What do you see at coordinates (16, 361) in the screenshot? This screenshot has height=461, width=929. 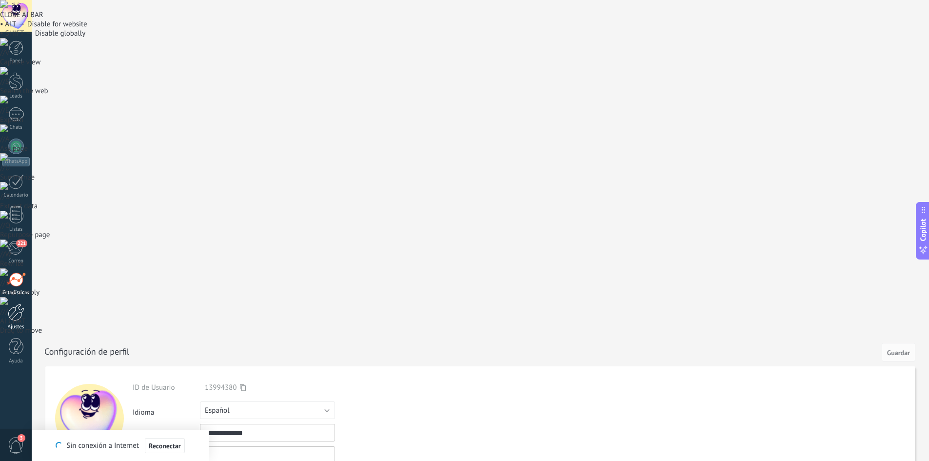 I see `div: Ayuda` at bounding box center [16, 361].